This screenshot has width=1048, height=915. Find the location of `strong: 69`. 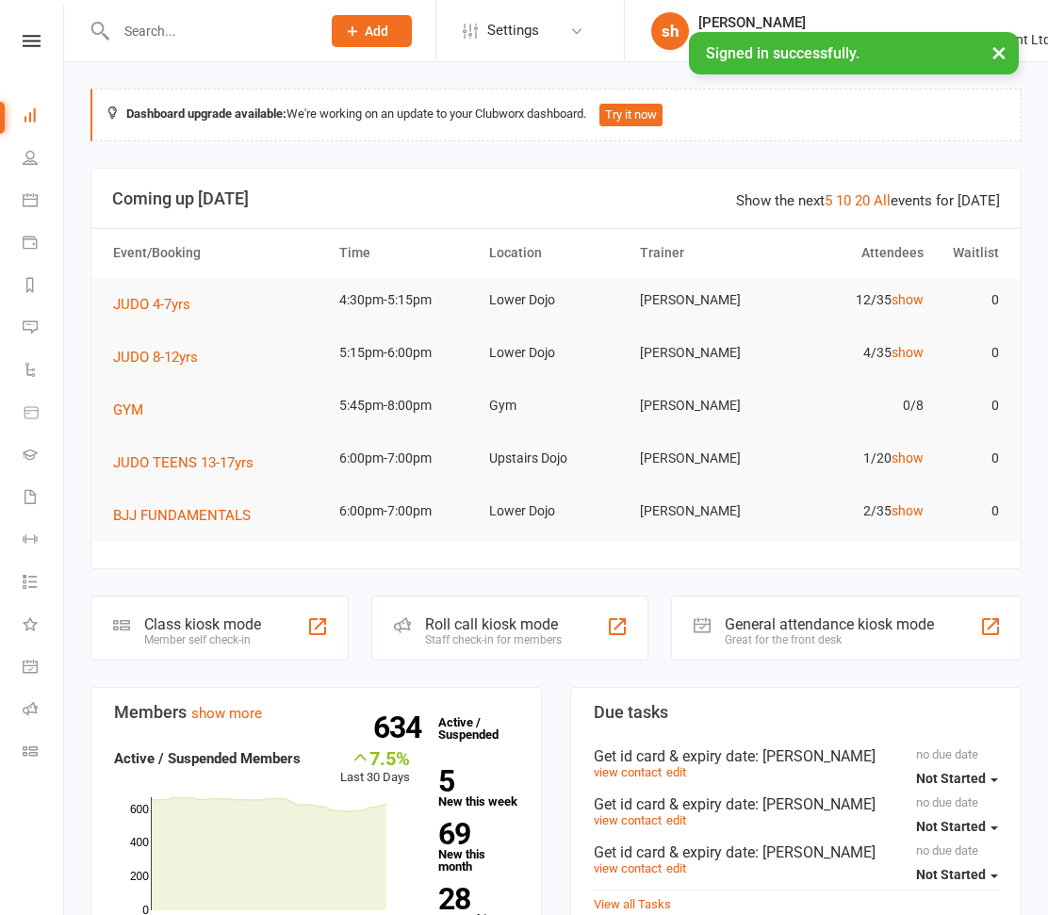

strong: 69 is located at coordinates (474, 834).